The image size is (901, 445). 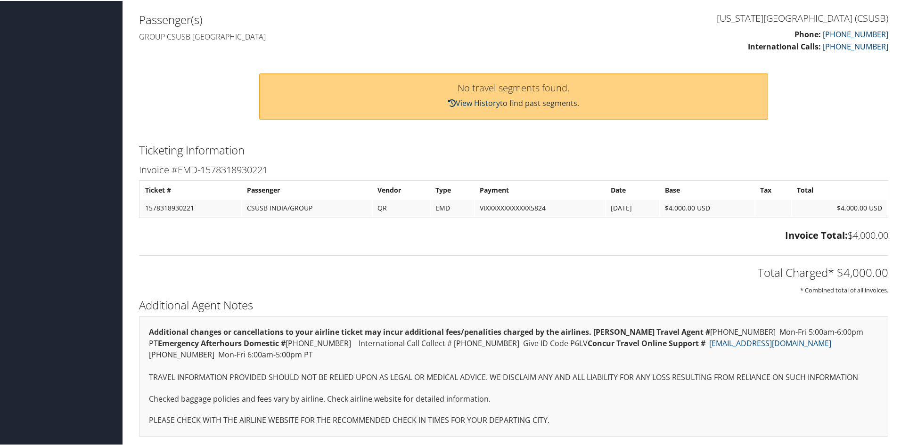 I want to click on th: Passenger, so click(x=307, y=189).